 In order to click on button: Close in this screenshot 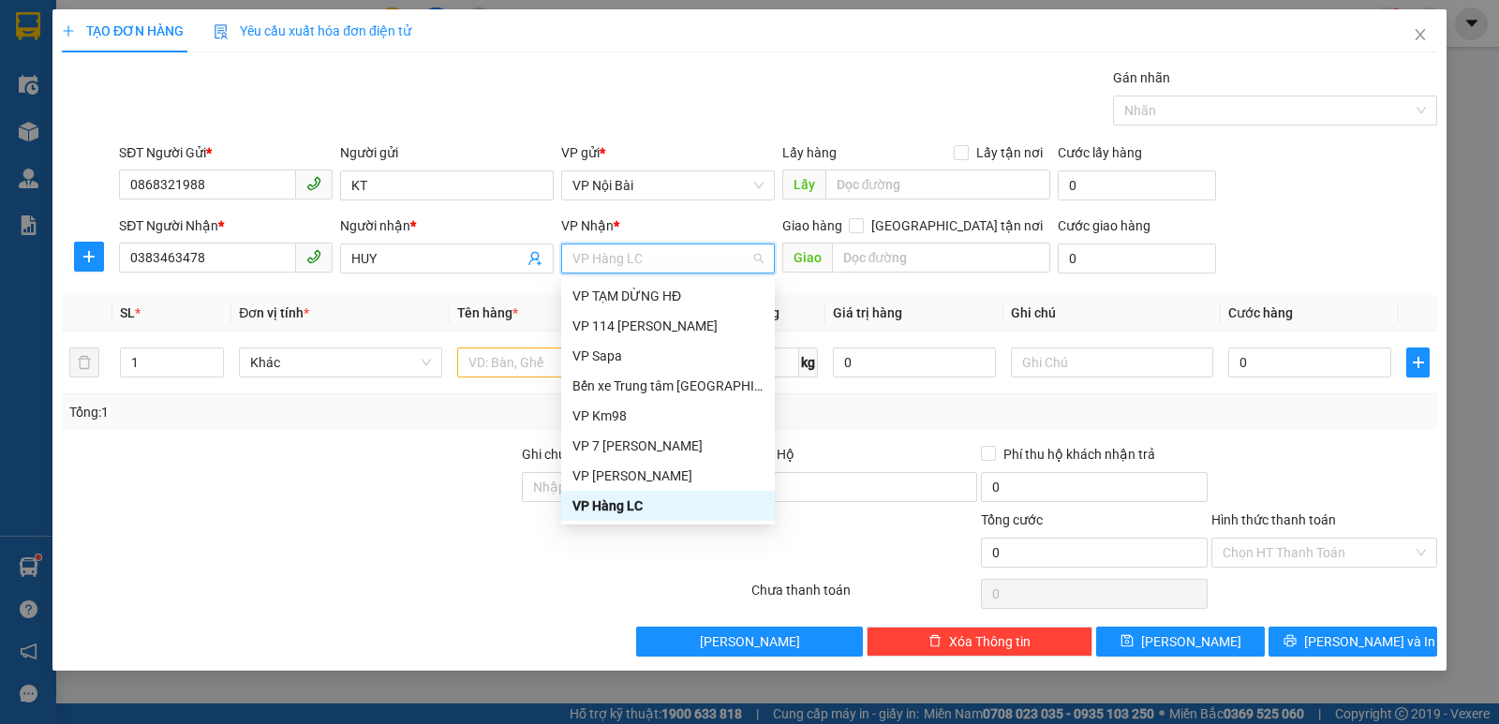, I will do `click(1420, 36)`.